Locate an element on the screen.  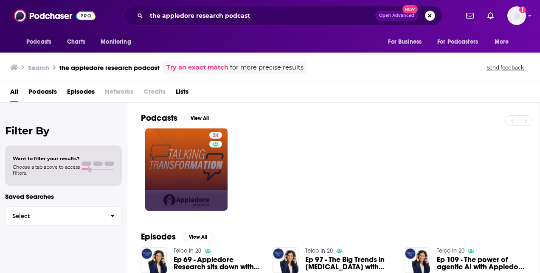
span: Monitoring is located at coordinates (115, 42).